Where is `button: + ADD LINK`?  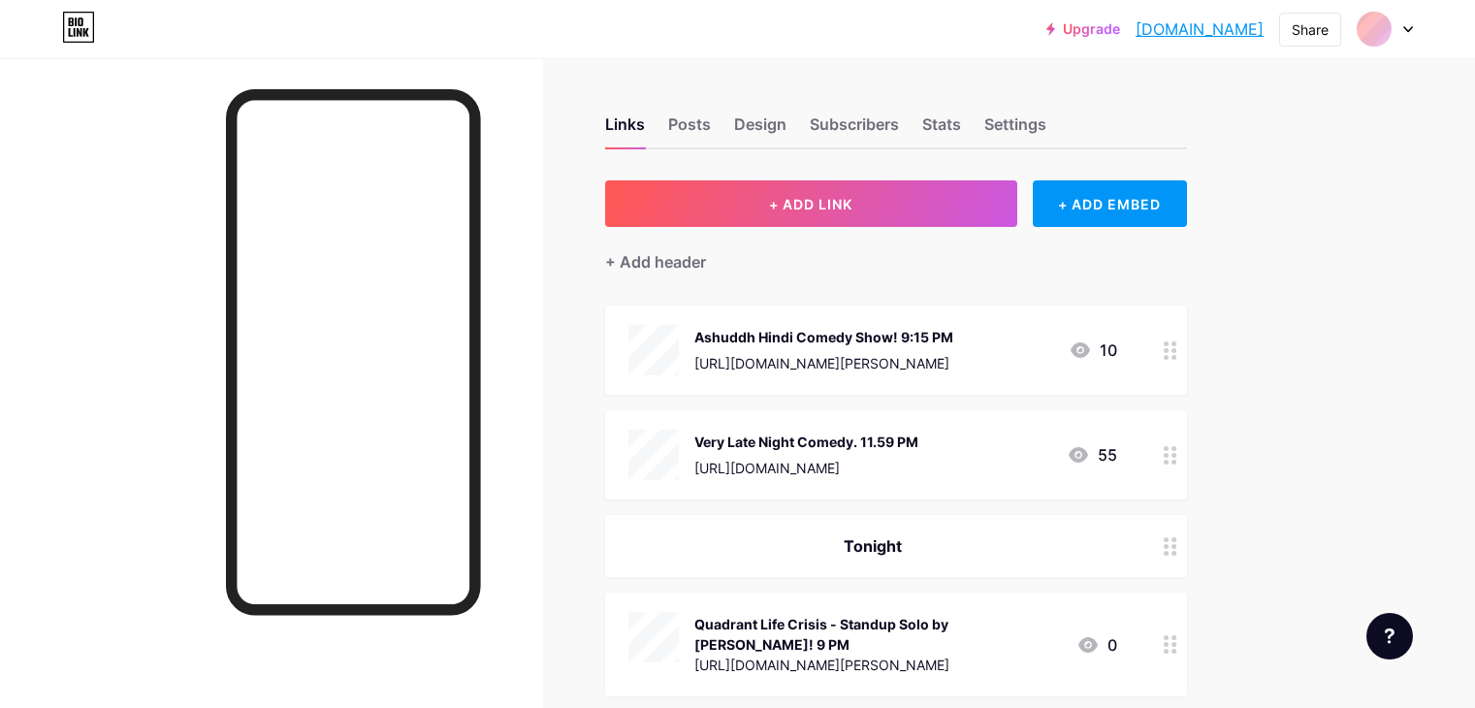
button: + ADD LINK is located at coordinates (811, 204).